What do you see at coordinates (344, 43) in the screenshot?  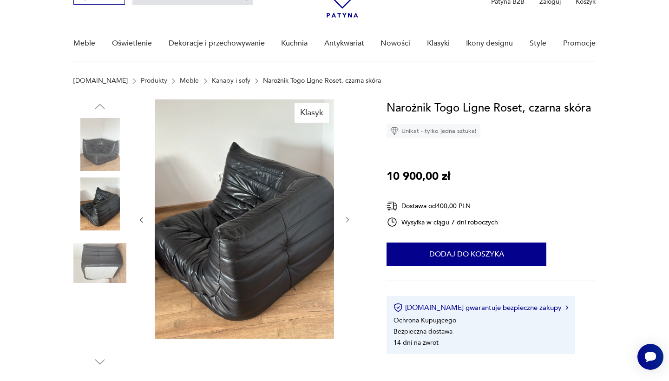 I see `a: Antykwariat` at bounding box center [344, 43].